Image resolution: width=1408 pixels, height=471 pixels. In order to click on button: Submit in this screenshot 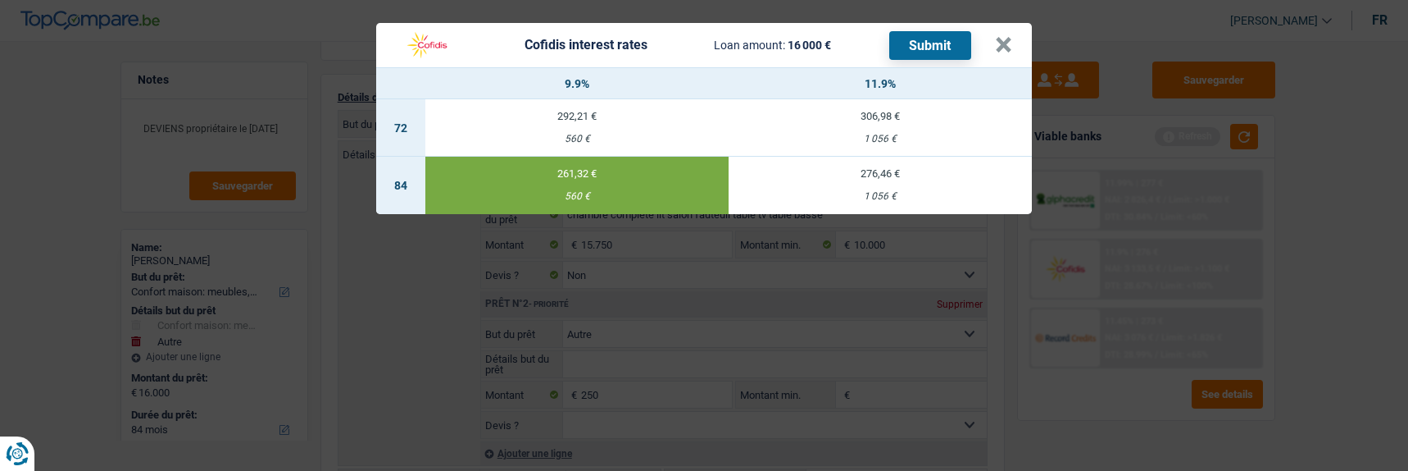, I will do `click(930, 45)`.